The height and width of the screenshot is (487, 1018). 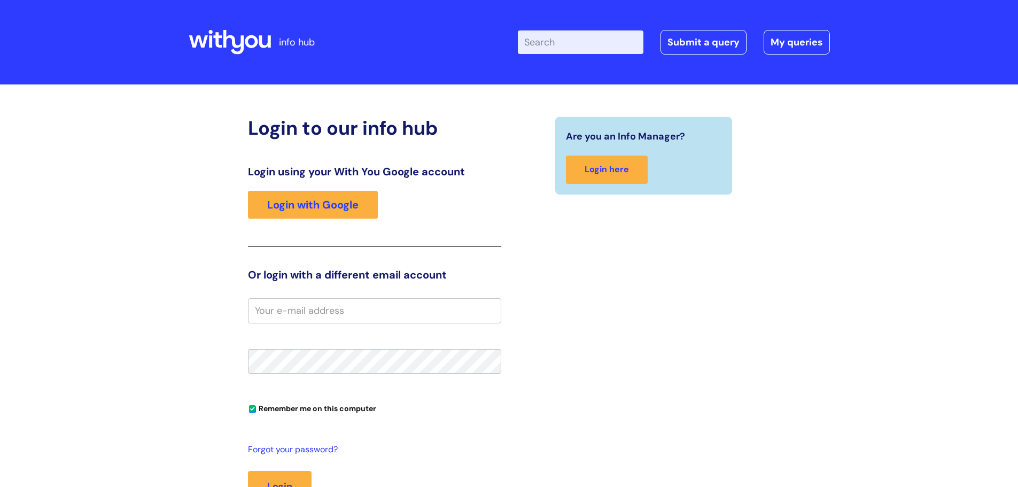 I want to click on h3: Login using your With You Google account, so click(x=375, y=172).